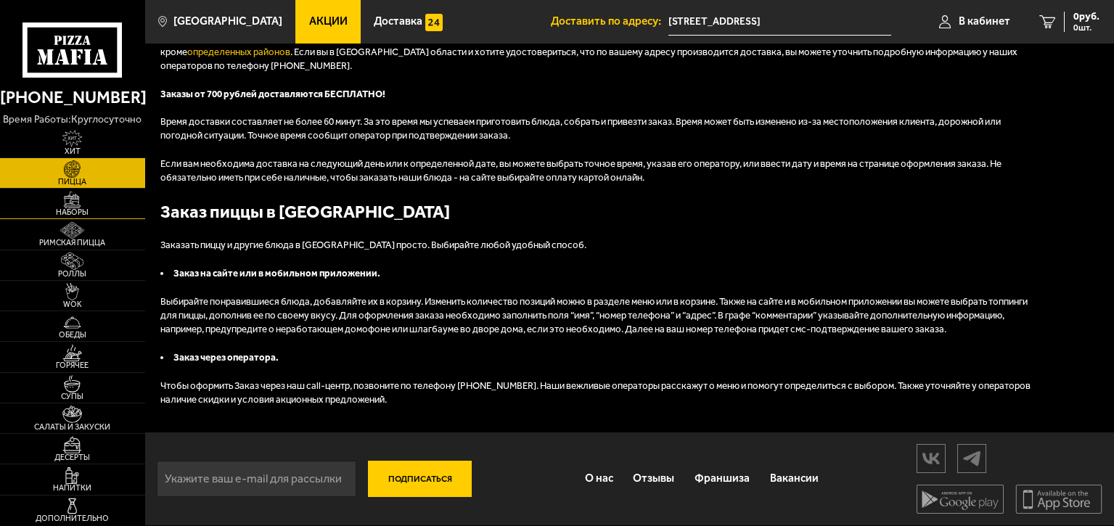 This screenshot has height=526, width=1114. Describe the element at coordinates (984, 21) in the screenshot. I see `span: В кабинет` at that location.